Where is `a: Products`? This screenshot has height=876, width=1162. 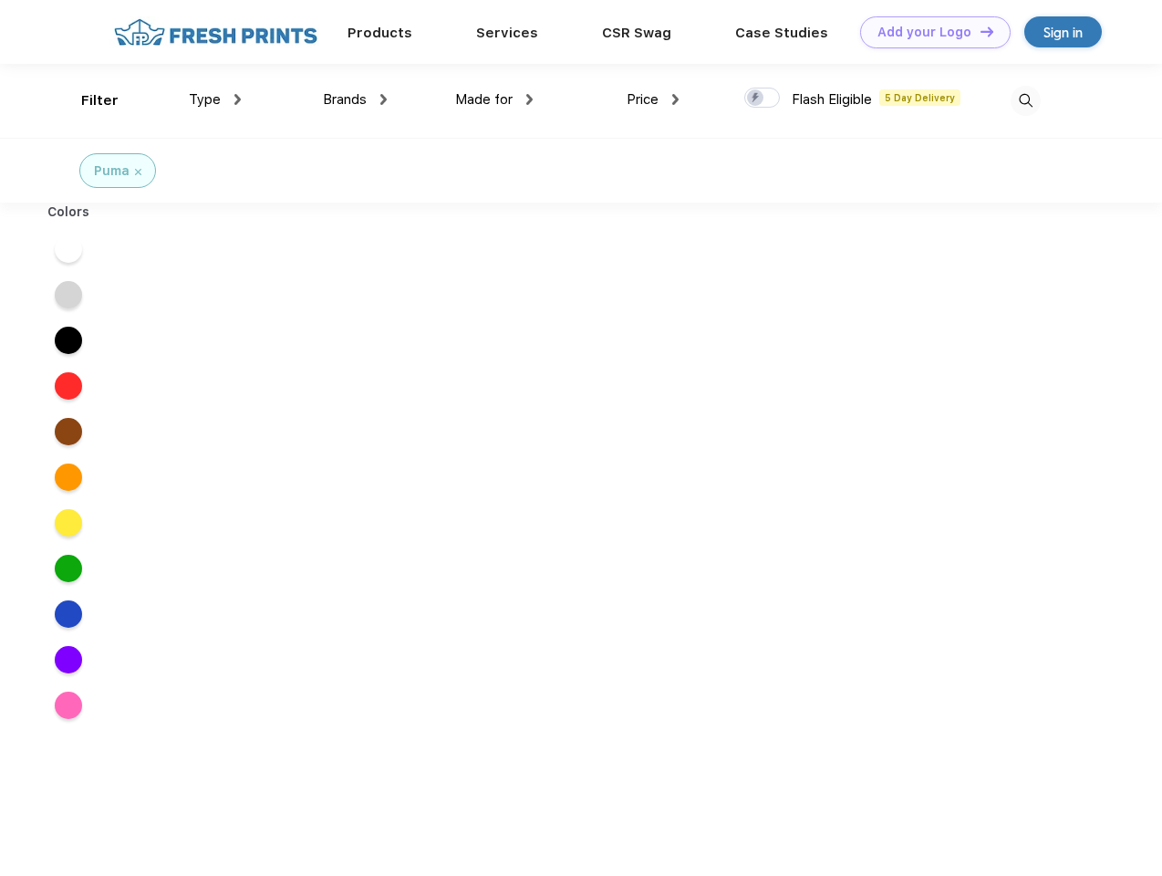
a: Products is located at coordinates (379, 33).